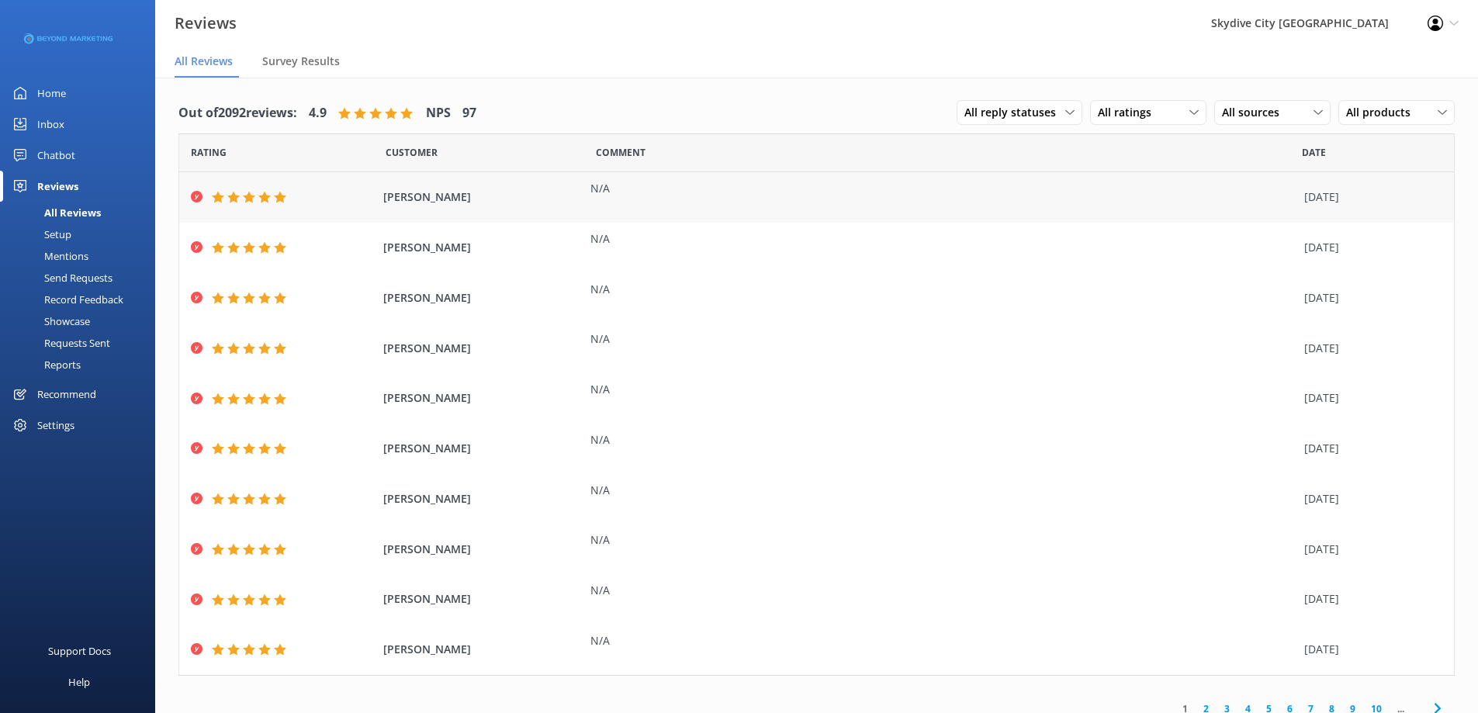 The width and height of the screenshot is (1478, 713). Describe the element at coordinates (61, 278) in the screenshot. I see `div: Send Requests` at that location.